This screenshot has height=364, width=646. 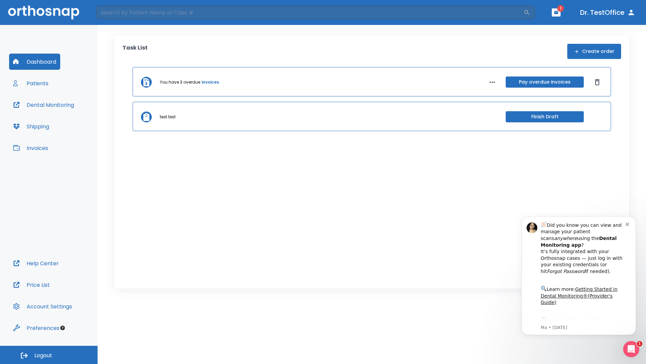 I want to click on div: Did you know you can view and manage your patient scans using the ? It’s fully integrated with yo..., so click(x=72, y=41).